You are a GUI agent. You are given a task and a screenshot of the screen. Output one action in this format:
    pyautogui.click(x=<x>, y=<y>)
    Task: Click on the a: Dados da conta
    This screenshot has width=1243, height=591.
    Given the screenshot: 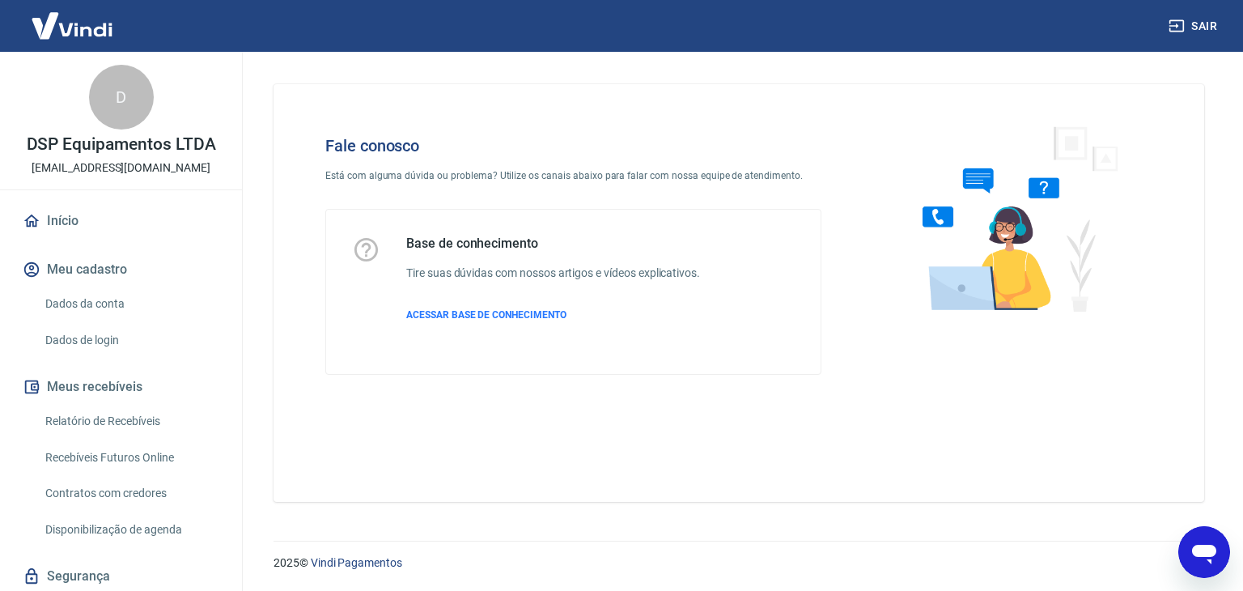 What is the action you would take?
    pyautogui.click(x=130, y=303)
    